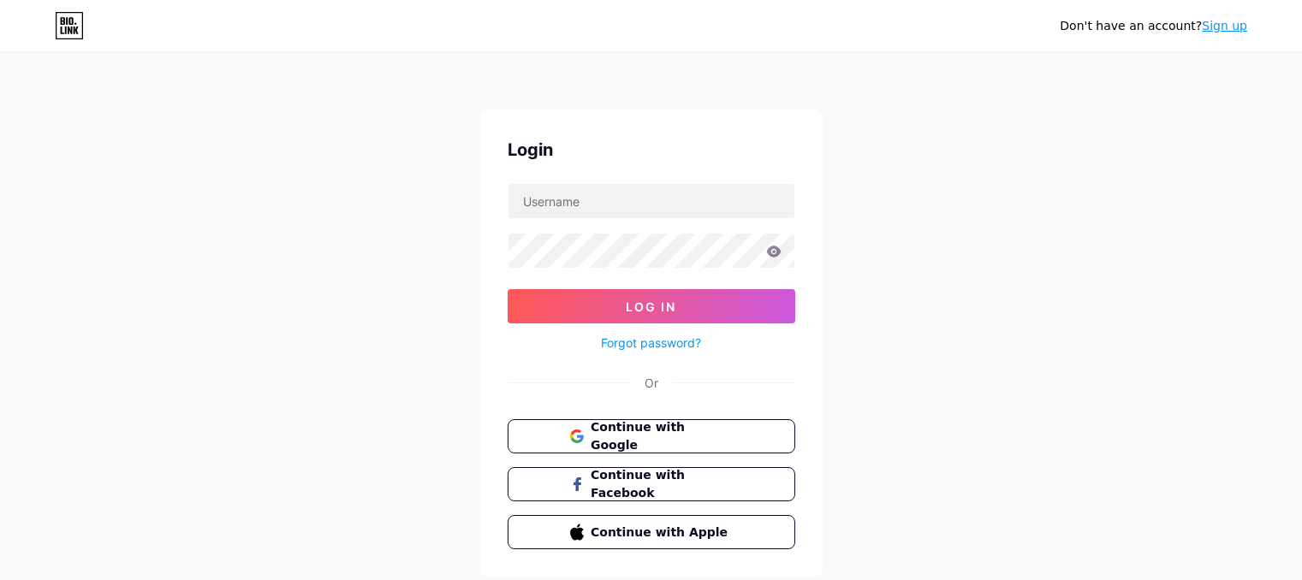 The width and height of the screenshot is (1302, 580). I want to click on button: Continue with Google, so click(651, 436).